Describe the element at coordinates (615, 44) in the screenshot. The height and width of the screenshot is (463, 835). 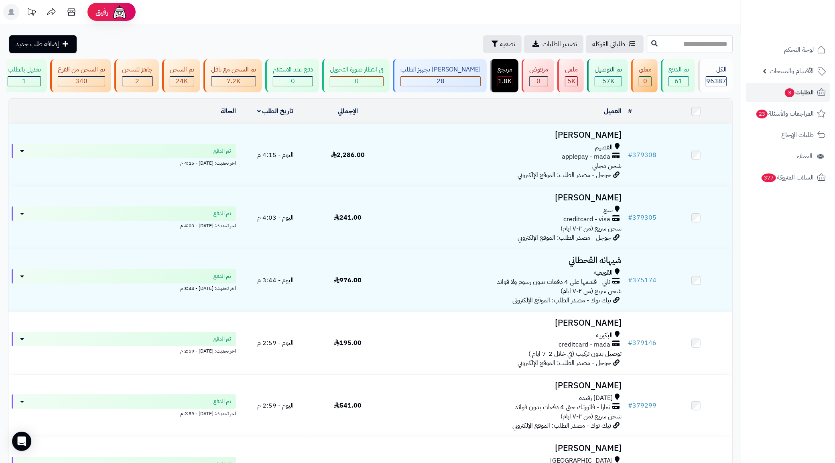
I see `a: طلباتي المُوكلة` at that location.